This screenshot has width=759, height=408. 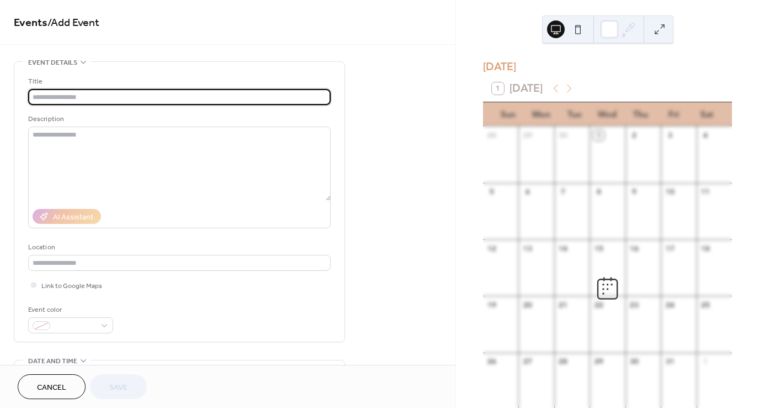 I want to click on div: 19, so click(x=492, y=305).